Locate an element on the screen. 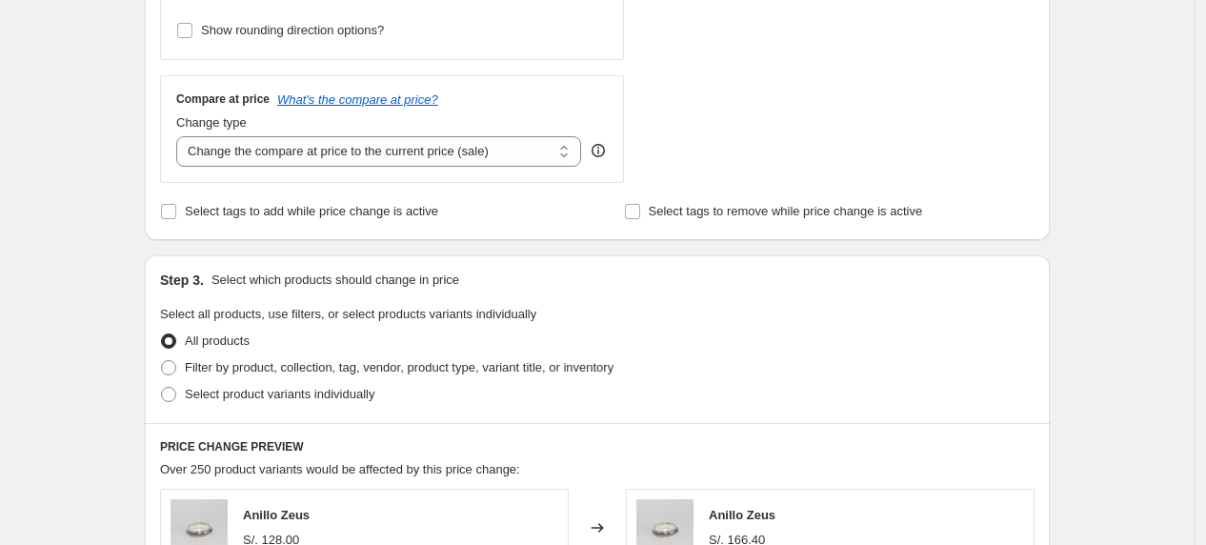  i: What's the compare at price? is located at coordinates (357, 99).